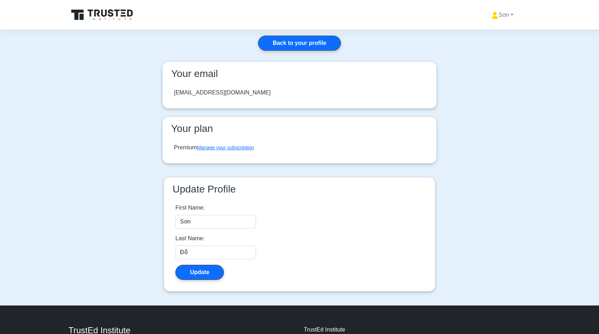 This screenshot has width=599, height=334. Describe the element at coordinates (200, 272) in the screenshot. I see `button: Update` at that location.